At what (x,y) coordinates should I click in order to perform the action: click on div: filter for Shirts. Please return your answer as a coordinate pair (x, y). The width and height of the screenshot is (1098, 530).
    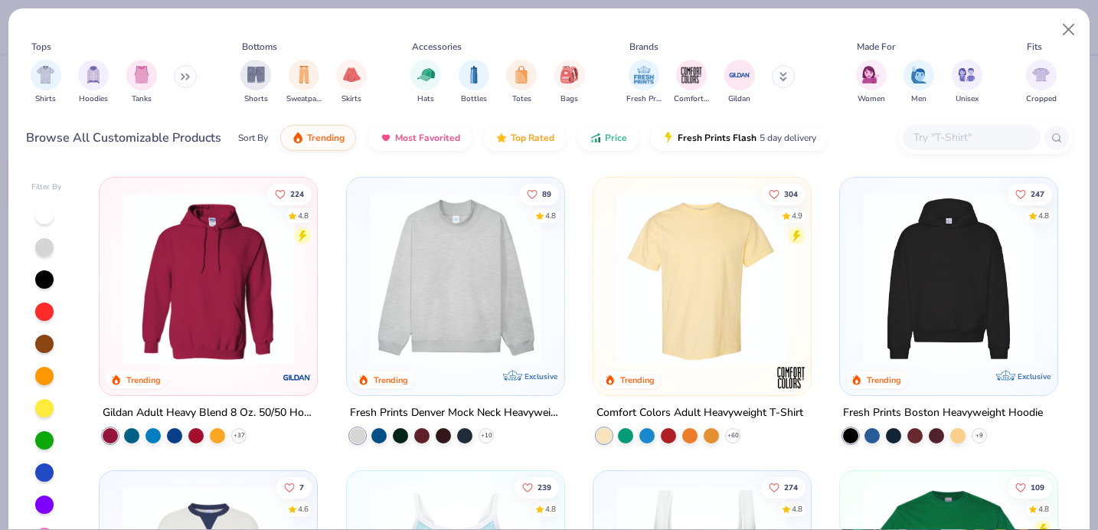
    Looking at the image, I should click on (46, 82).